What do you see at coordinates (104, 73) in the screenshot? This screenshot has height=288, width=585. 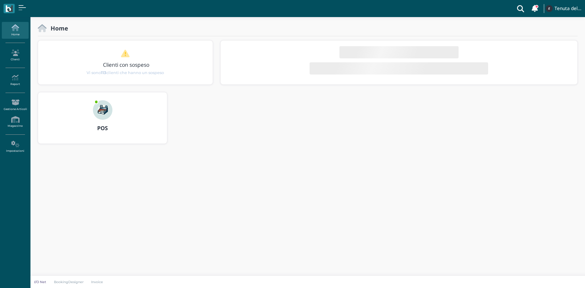 I see `b: 113` at bounding box center [104, 73].